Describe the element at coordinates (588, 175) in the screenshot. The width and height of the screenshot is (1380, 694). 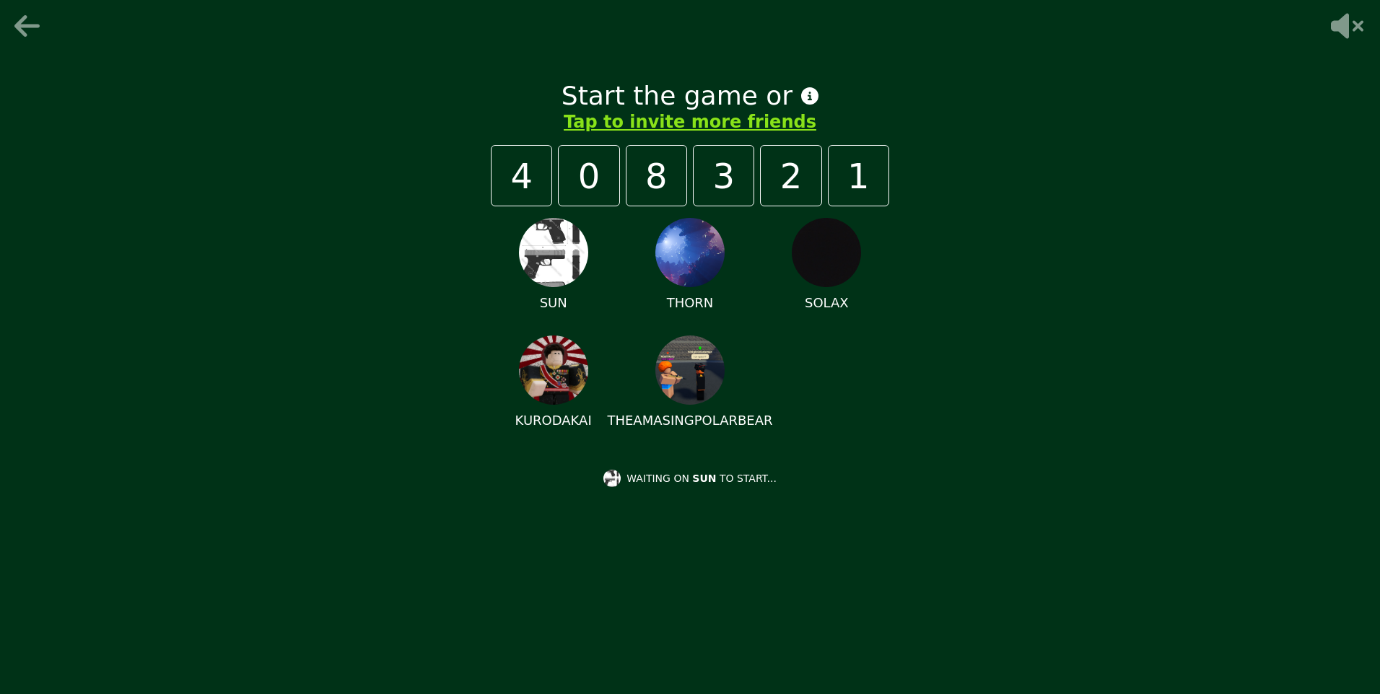
I see `div: 0` at that location.